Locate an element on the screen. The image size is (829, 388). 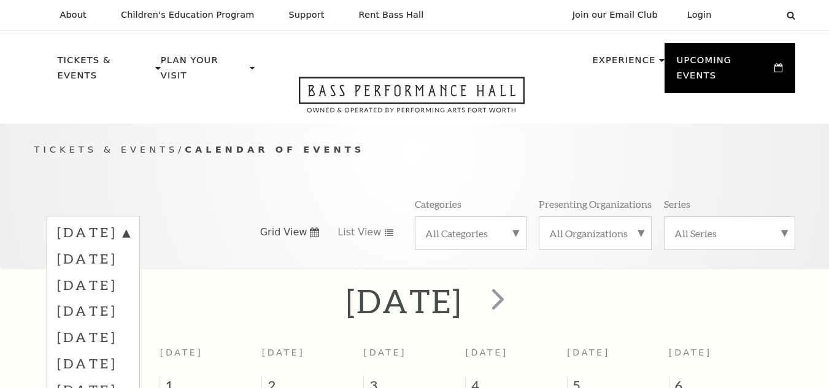
label: All Series is located at coordinates (729, 233).